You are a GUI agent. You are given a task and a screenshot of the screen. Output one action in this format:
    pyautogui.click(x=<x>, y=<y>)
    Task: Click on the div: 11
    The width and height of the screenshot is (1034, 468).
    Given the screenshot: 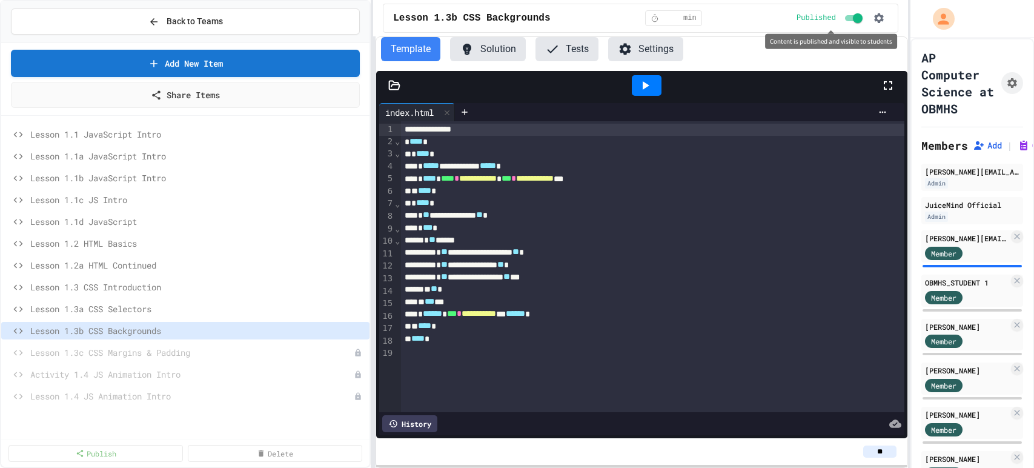 What is the action you would take?
    pyautogui.click(x=386, y=254)
    